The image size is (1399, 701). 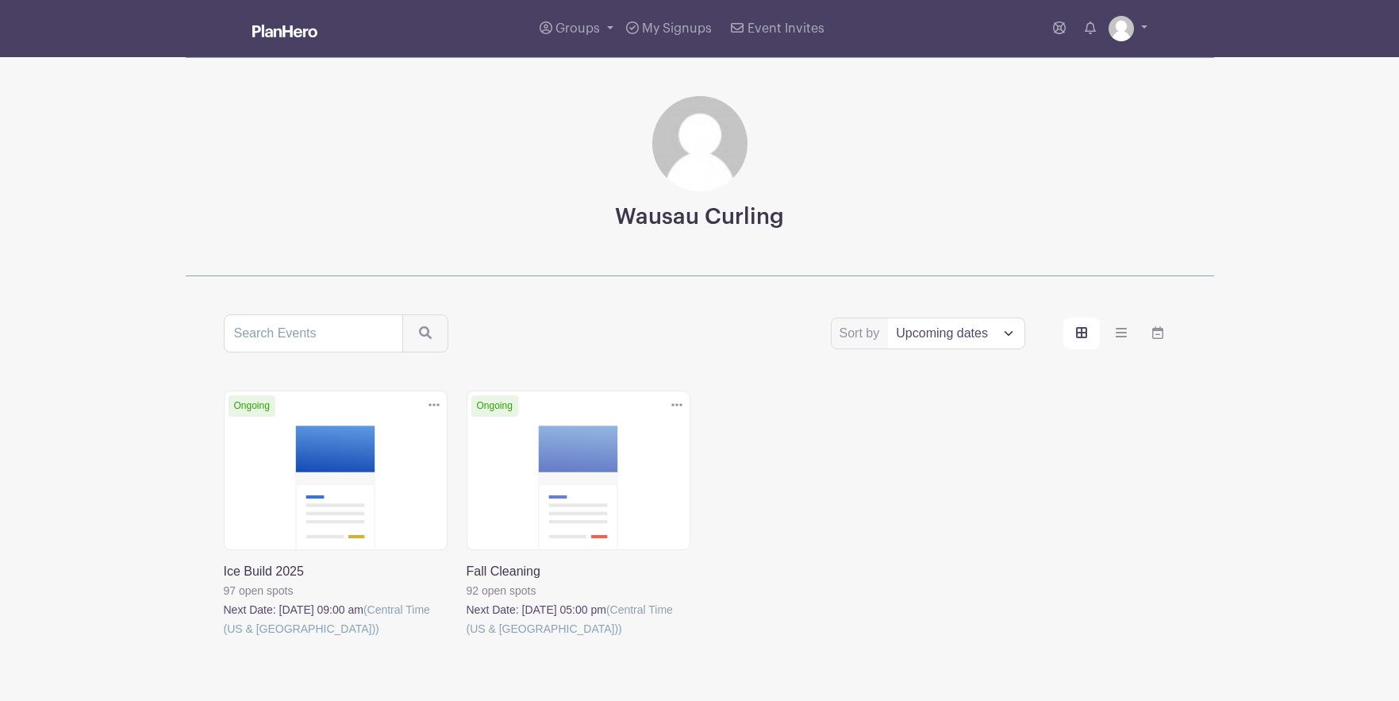 What do you see at coordinates (786, 29) in the screenshot?
I see `span: Event Invites` at bounding box center [786, 29].